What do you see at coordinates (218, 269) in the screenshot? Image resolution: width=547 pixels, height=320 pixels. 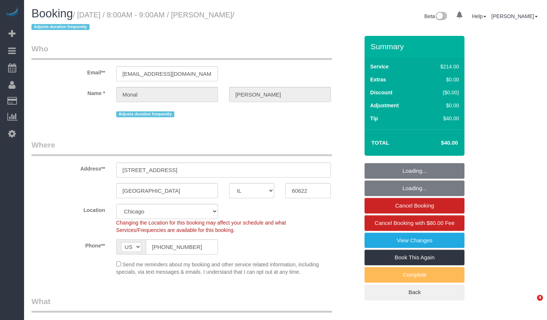 I see `span: Send me reminders about my booking and other service related information, including specials, via...` at bounding box center [218, 269].